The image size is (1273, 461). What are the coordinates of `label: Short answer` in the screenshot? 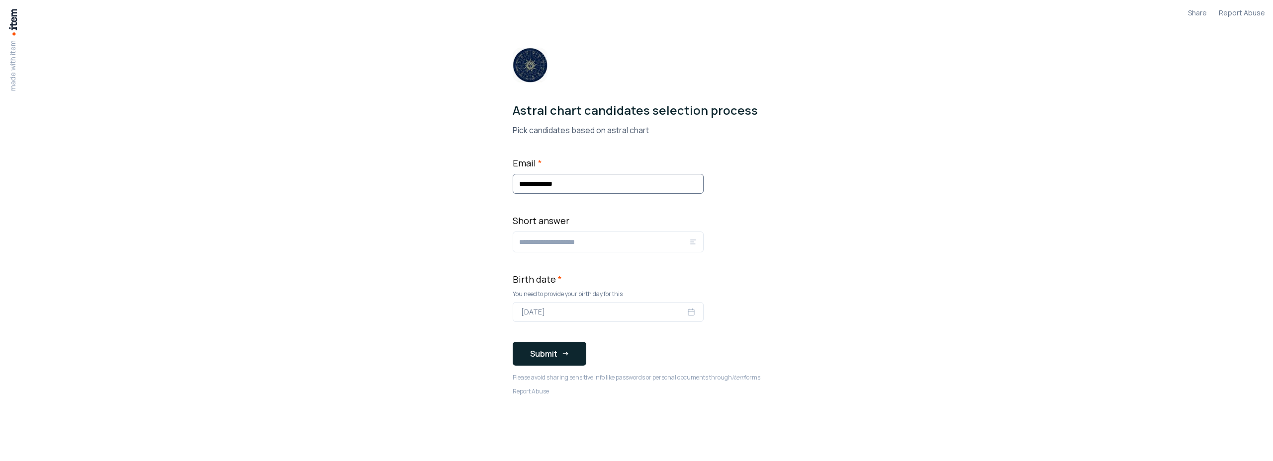 It's located at (541, 221).